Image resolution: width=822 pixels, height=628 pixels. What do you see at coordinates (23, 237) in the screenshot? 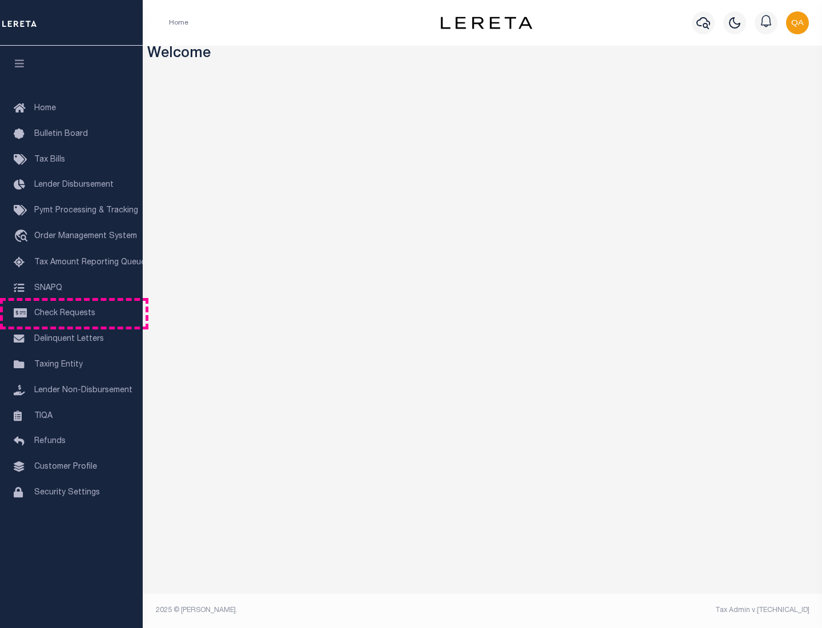
I see `i: travel_explore` at bounding box center [23, 237].